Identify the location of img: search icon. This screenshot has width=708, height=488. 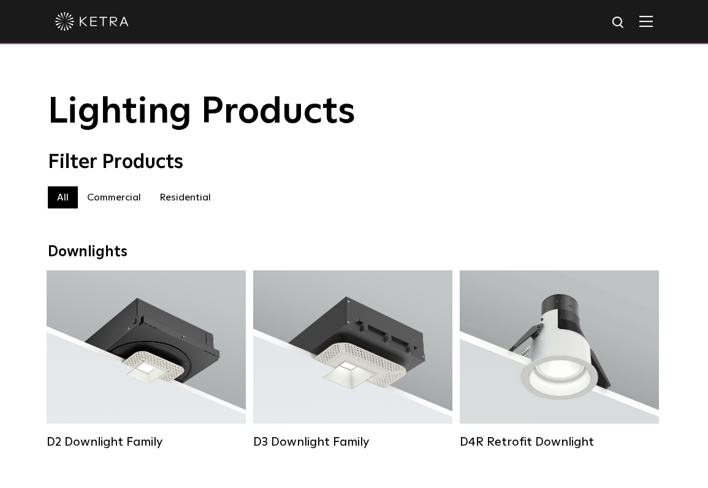
(619, 23).